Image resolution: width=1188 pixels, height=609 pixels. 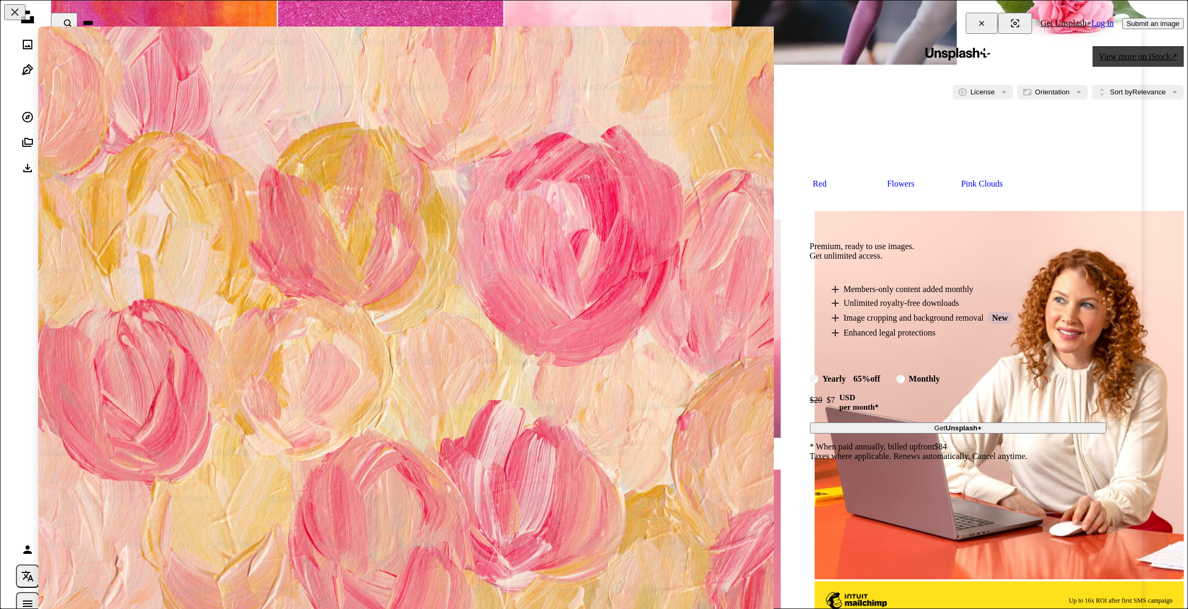 I want to click on li: Members-only content added monthly, so click(x=968, y=290).